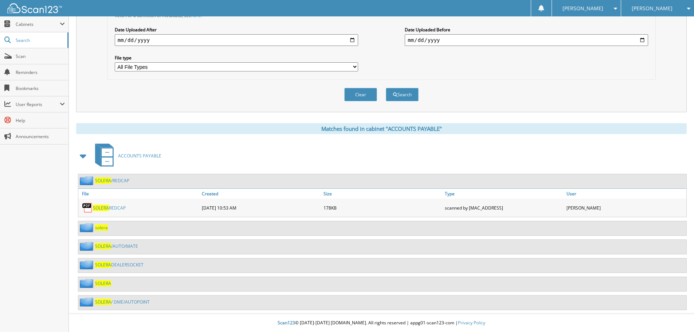 The image size is (694, 332). What do you see at coordinates (261, 193) in the screenshot?
I see `a: Created` at bounding box center [261, 193].